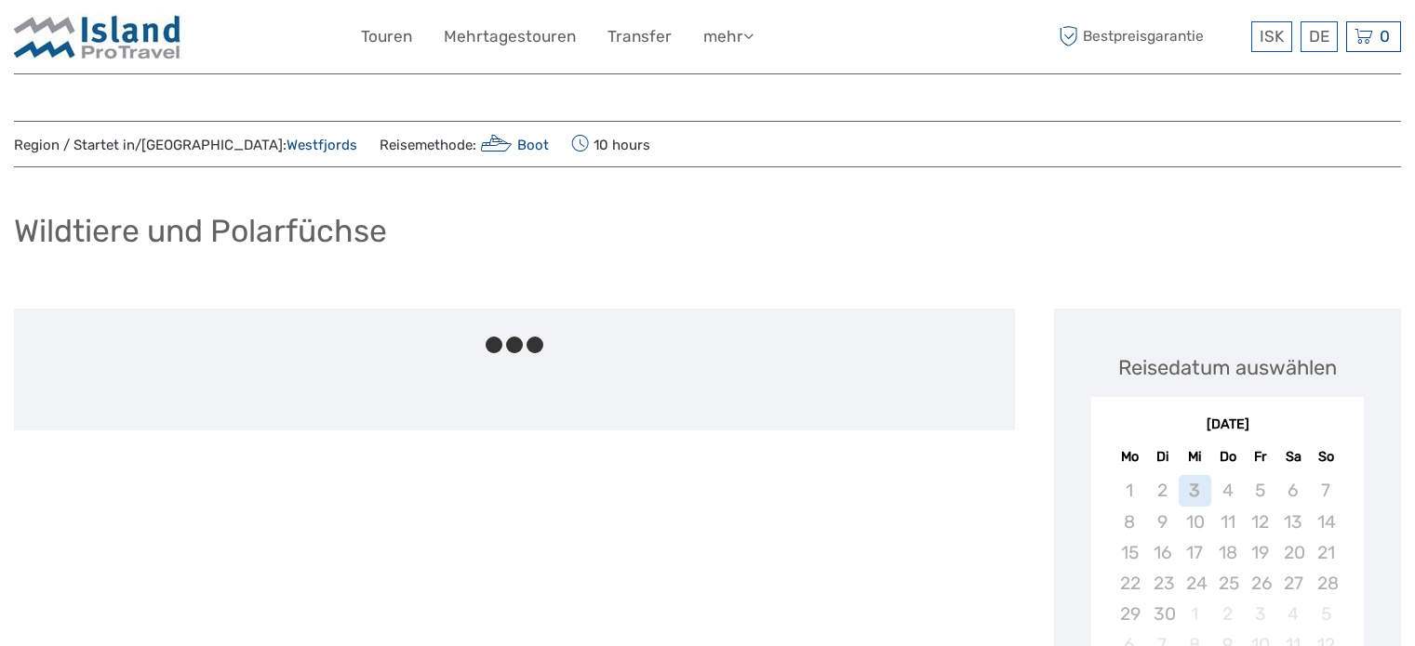 This screenshot has width=1415, height=646. What do you see at coordinates (1150, 36) in the screenshot?
I see `span: Bestpreisgarantie` at bounding box center [1150, 36].